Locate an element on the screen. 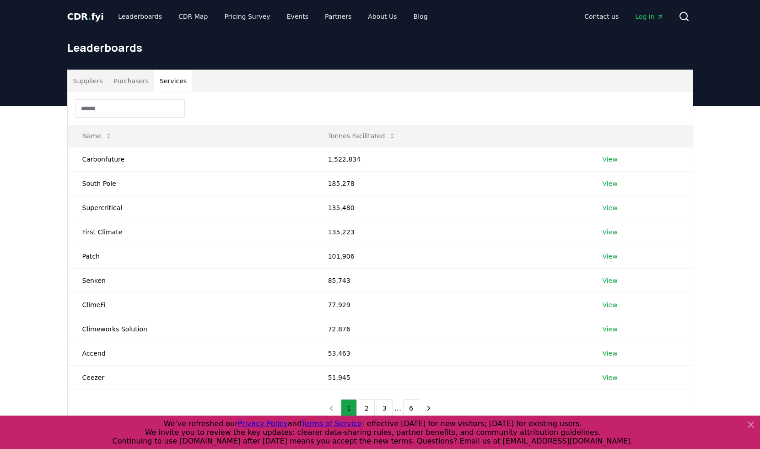 The image size is (760, 449). a: Events is located at coordinates (297, 16).